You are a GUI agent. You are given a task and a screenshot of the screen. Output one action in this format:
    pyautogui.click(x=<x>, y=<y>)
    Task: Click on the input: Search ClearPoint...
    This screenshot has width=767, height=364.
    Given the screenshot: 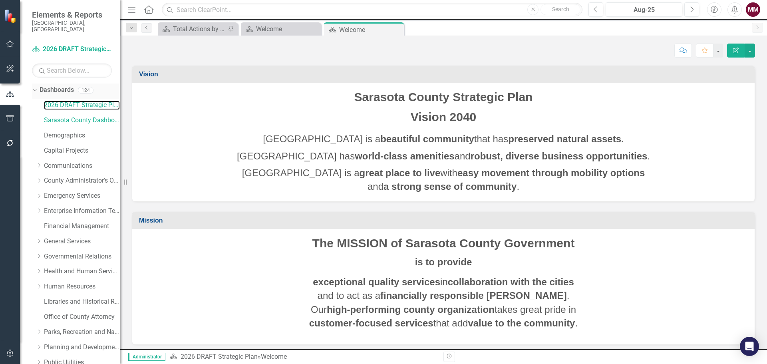 What is the action you would take?
    pyautogui.click(x=372, y=10)
    